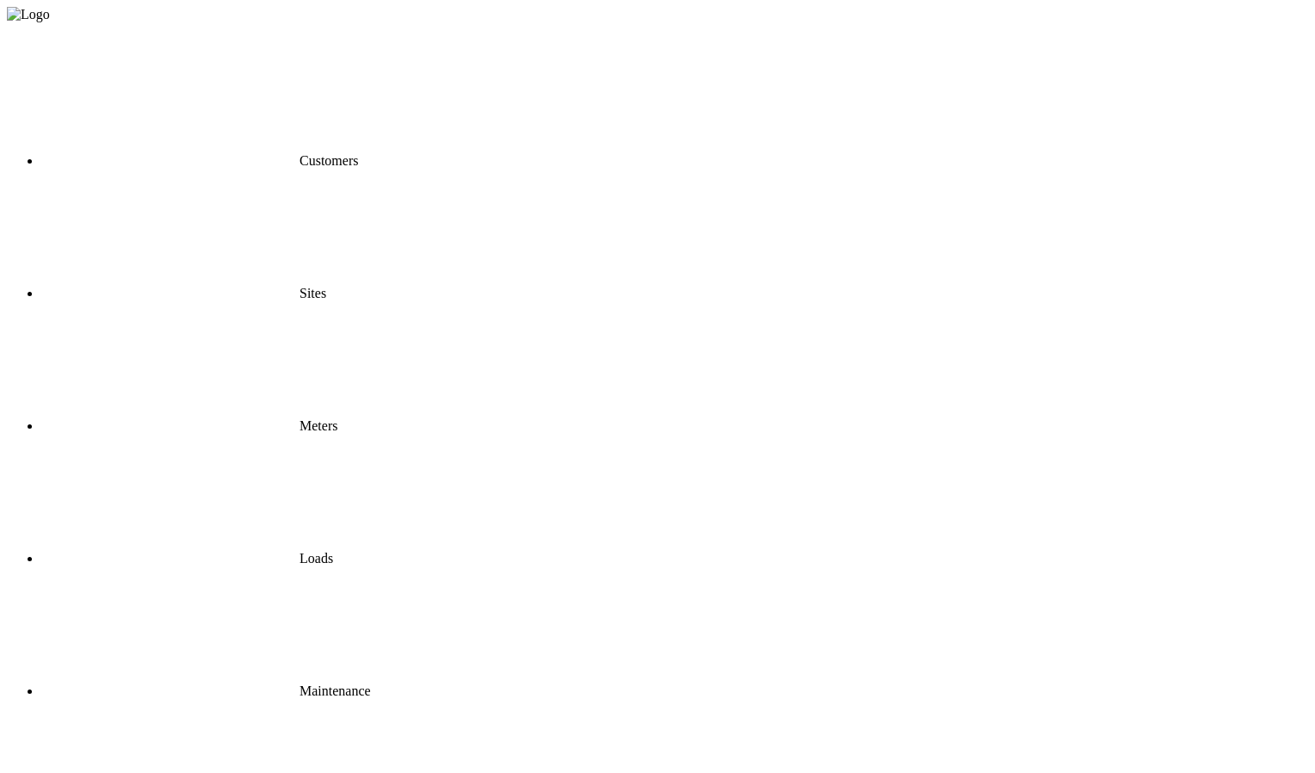 The image size is (1315, 773). I want to click on a: Sites, so click(183, 293).